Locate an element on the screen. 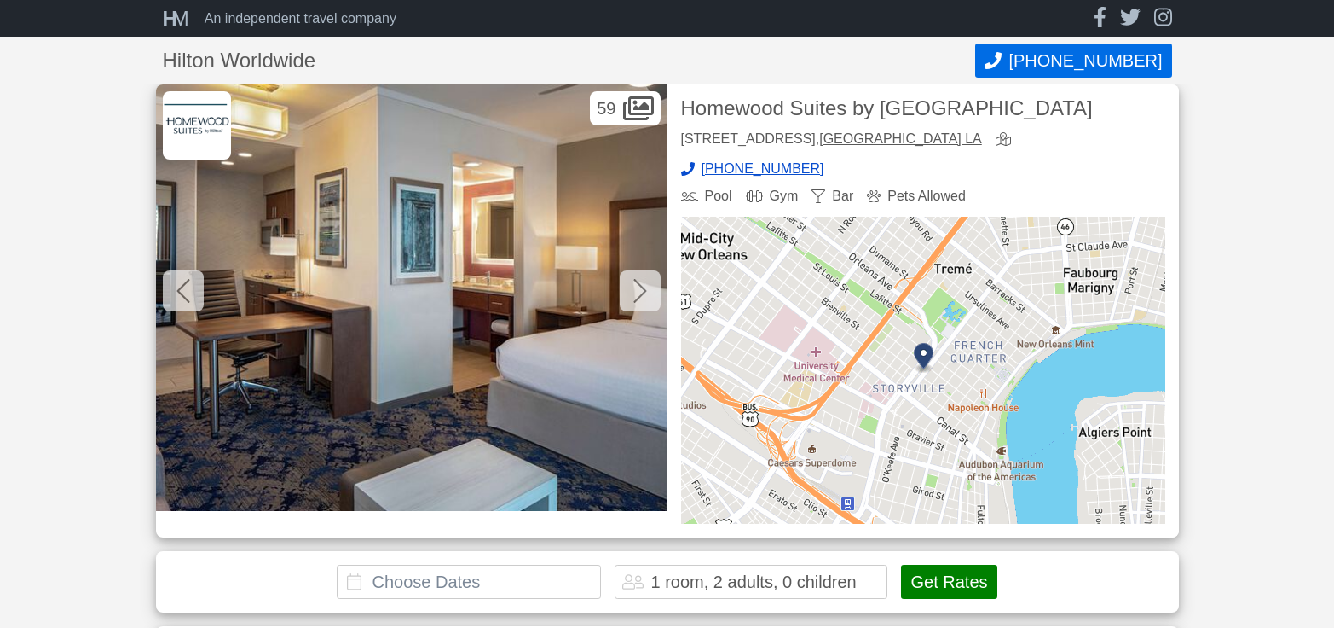 Image resolution: width=1334 pixels, height=628 pixels. button: Call is located at coordinates (1073, 61).